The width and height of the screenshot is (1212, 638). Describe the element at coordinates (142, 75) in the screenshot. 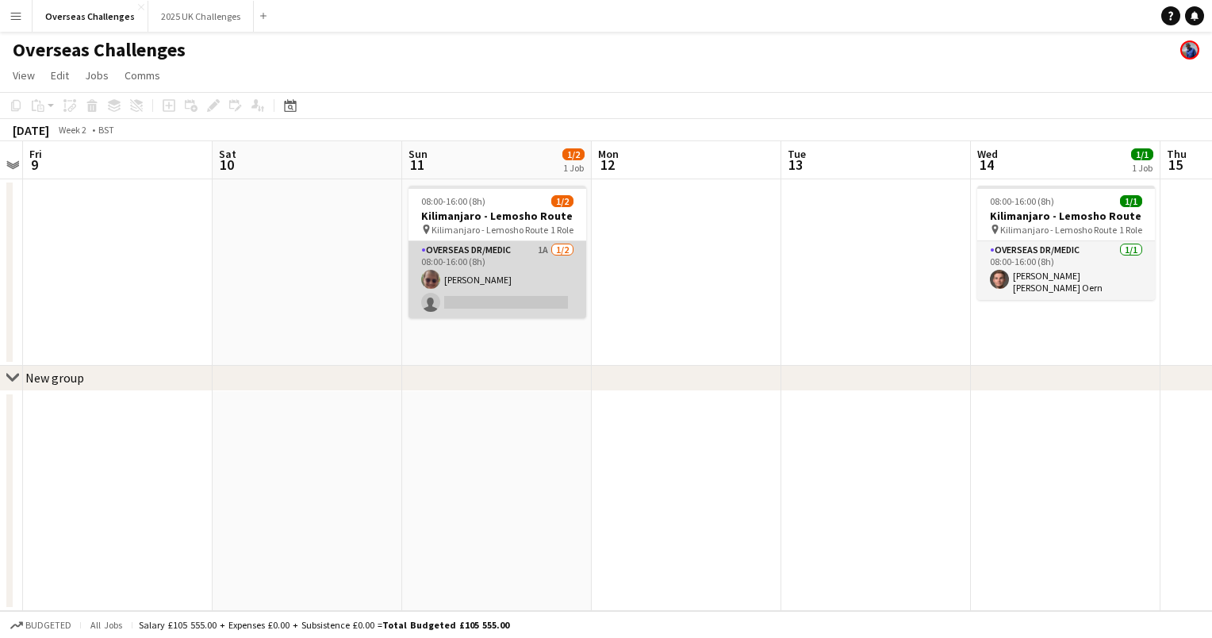

I see `span: Comms` at that location.